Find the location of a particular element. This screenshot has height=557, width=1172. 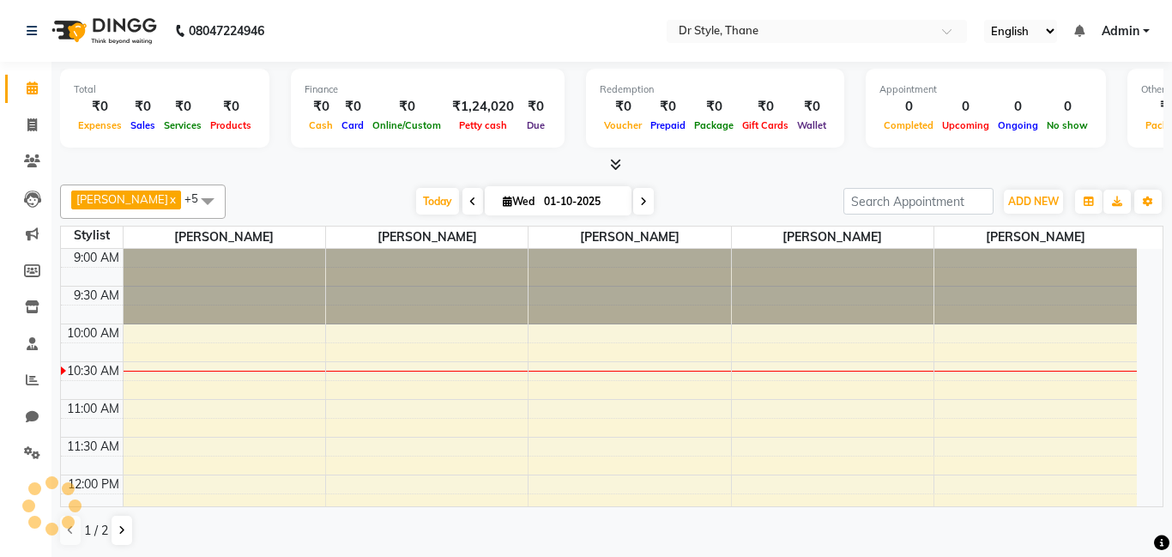

span: Wallet is located at coordinates (812, 125).